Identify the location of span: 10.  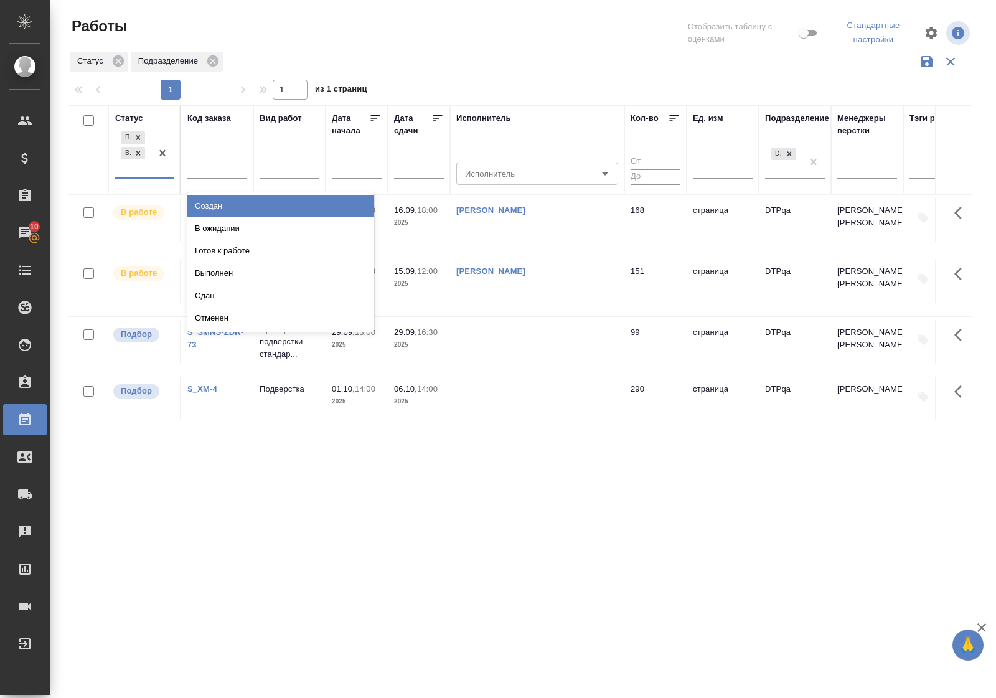
(34, 226).